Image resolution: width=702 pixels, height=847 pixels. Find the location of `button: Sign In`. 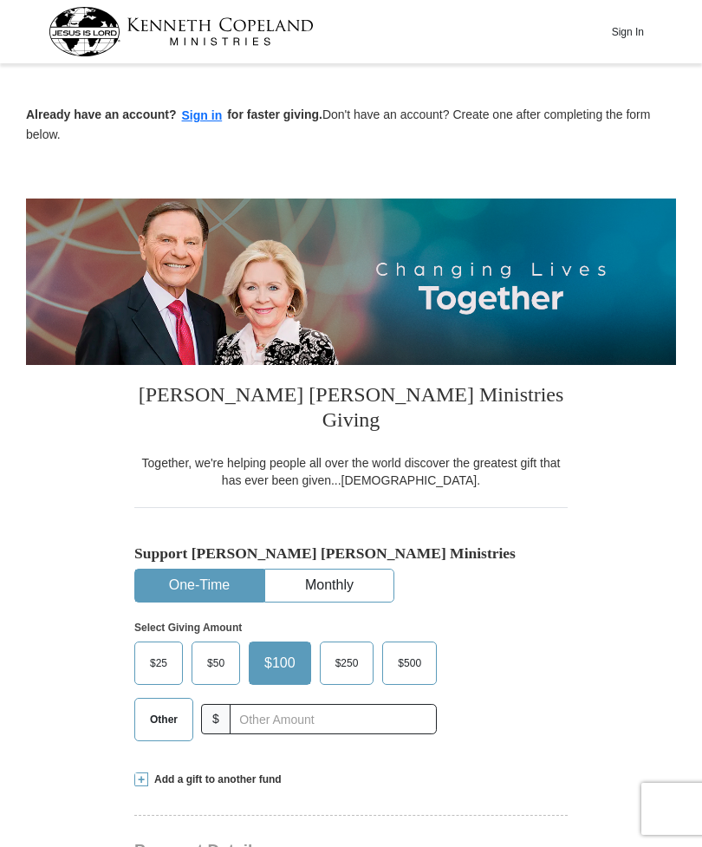

button: Sign In is located at coordinates (627, 31).